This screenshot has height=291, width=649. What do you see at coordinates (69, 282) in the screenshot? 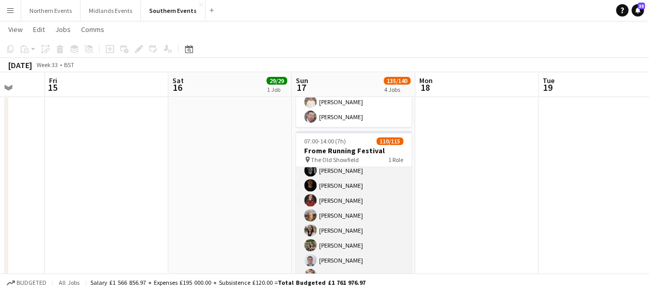
I see `span: All jobs` at bounding box center [69, 282].